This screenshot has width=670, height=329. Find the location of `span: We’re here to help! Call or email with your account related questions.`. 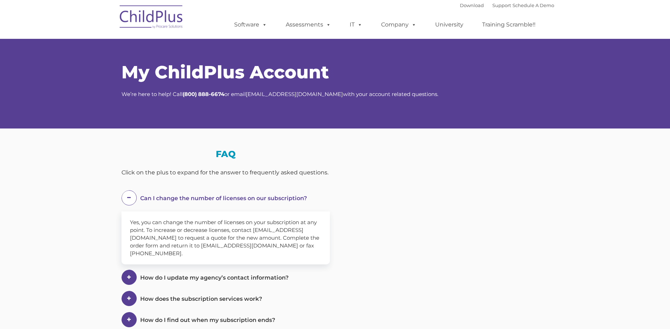

span: We’re here to help! Call or email with your account related questions. is located at coordinates (280, 94).